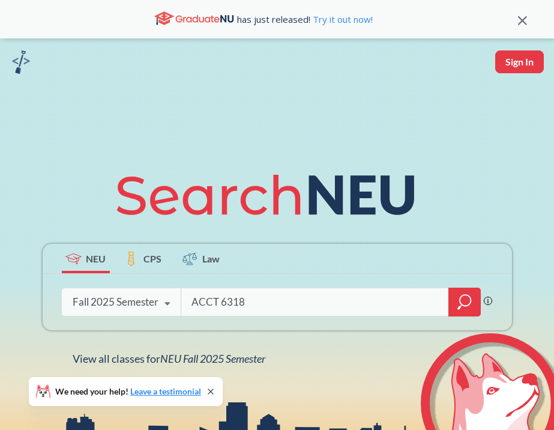 The width and height of the screenshot is (554, 430). Describe the element at coordinates (21, 62) in the screenshot. I see `img: sandbox logo` at that location.